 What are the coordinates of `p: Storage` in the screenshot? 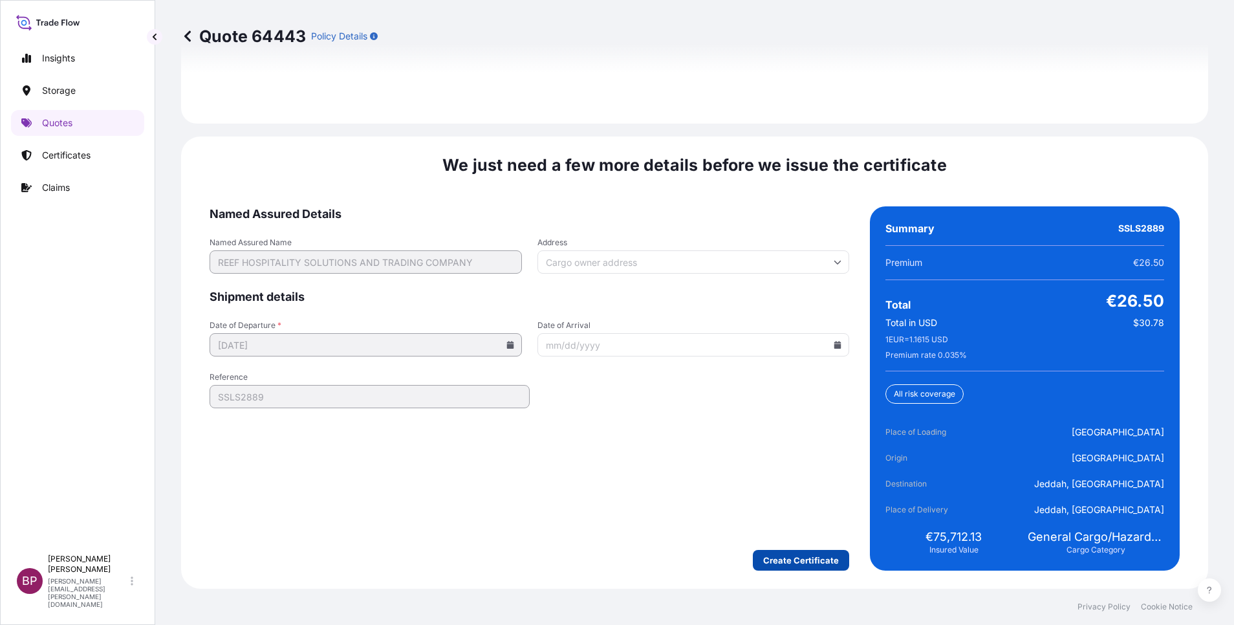 It's located at (59, 91).